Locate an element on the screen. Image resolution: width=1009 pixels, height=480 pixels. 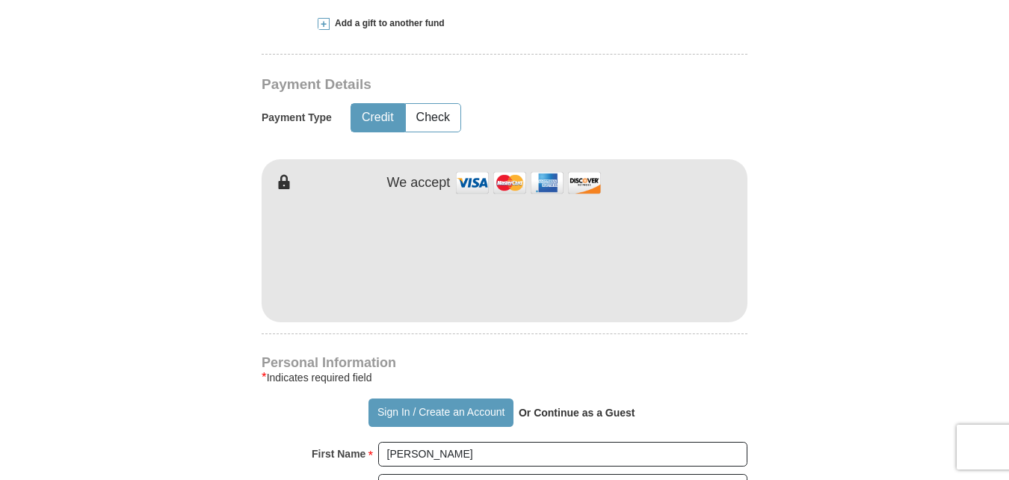
button: Credit is located at coordinates (377, 117).